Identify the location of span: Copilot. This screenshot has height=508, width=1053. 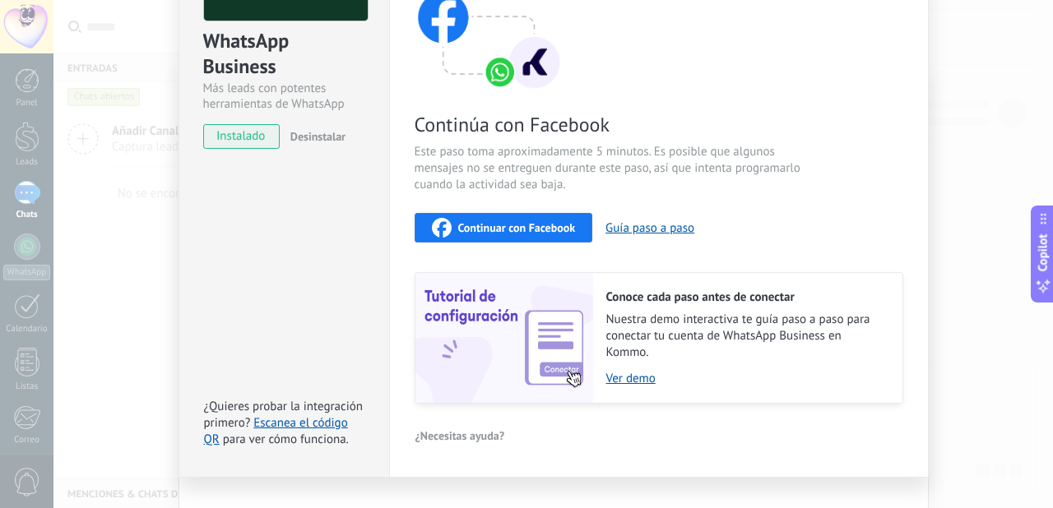
(1043, 253).